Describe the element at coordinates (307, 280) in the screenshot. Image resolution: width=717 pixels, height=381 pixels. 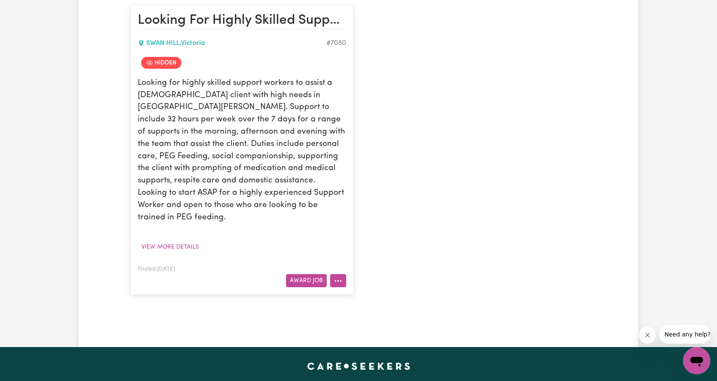
I see `button: Award Job` at that location.